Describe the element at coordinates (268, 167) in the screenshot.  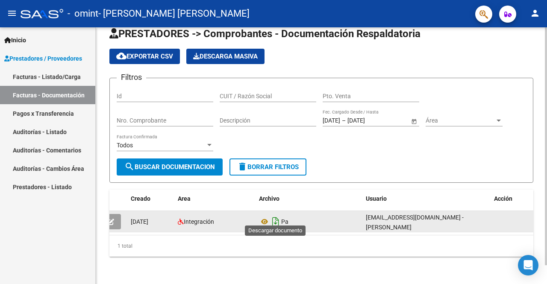
I see `button: Borrar Filtros` at that location.